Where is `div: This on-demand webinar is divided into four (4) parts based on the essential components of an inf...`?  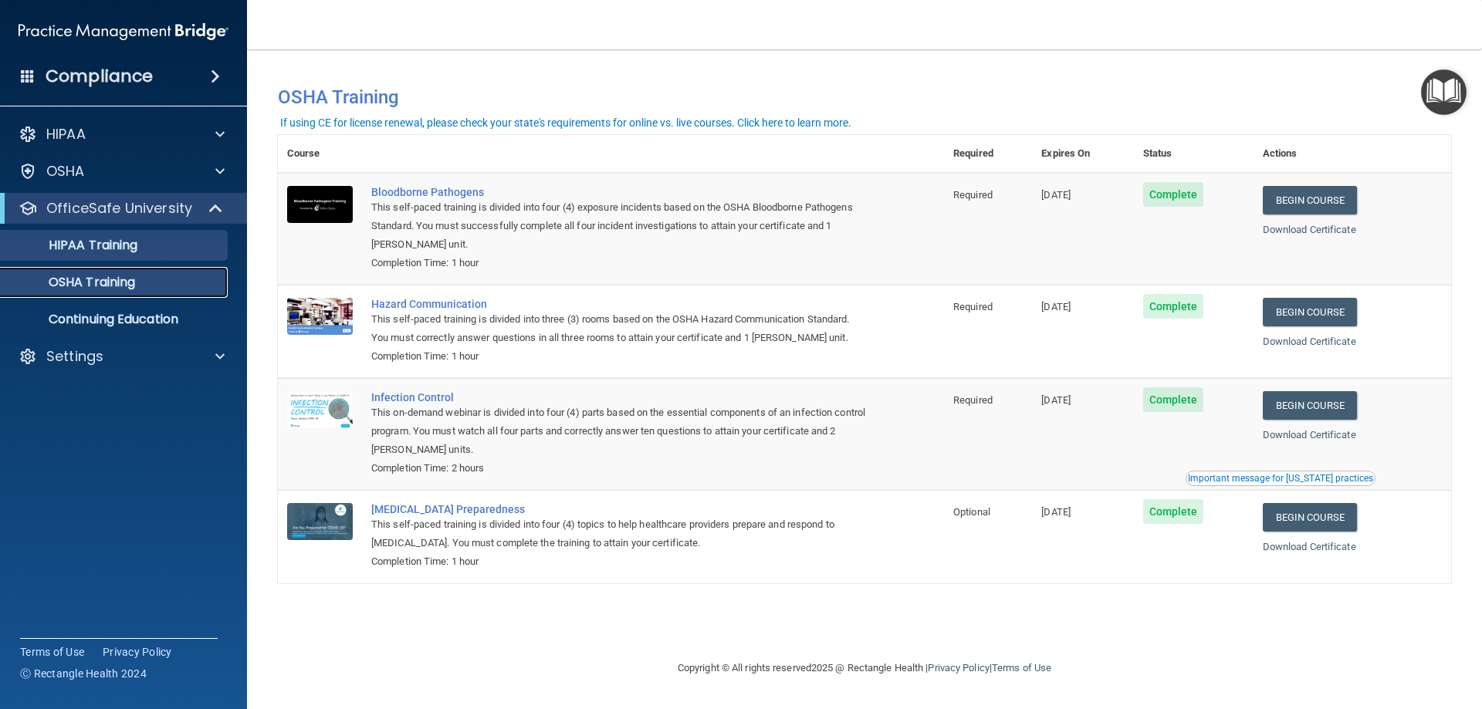 div: This on-demand webinar is divided into four (4) parts based on the essential components of an inf... is located at coordinates (619, 431).